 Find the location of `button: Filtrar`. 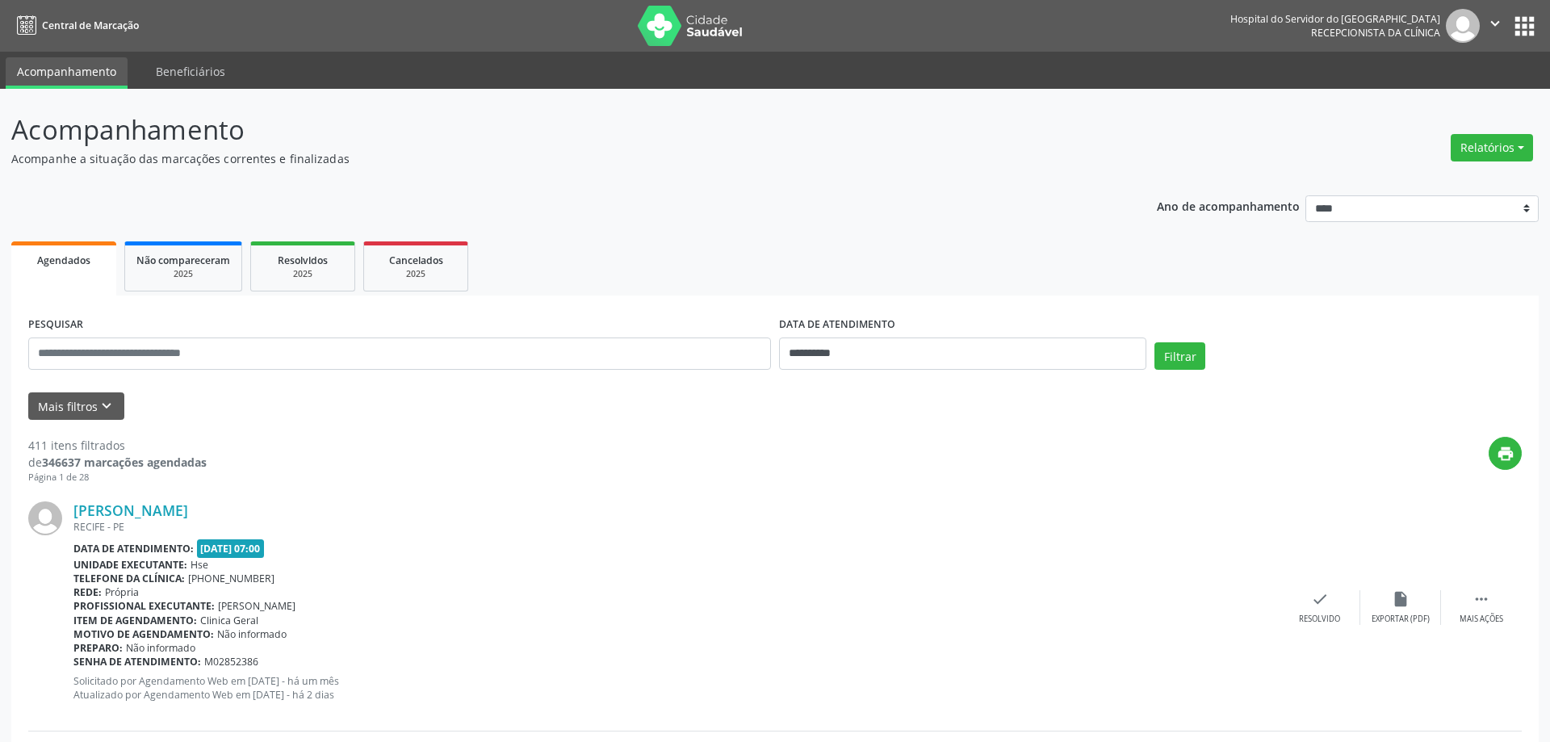

button: Filtrar is located at coordinates (1179, 356).